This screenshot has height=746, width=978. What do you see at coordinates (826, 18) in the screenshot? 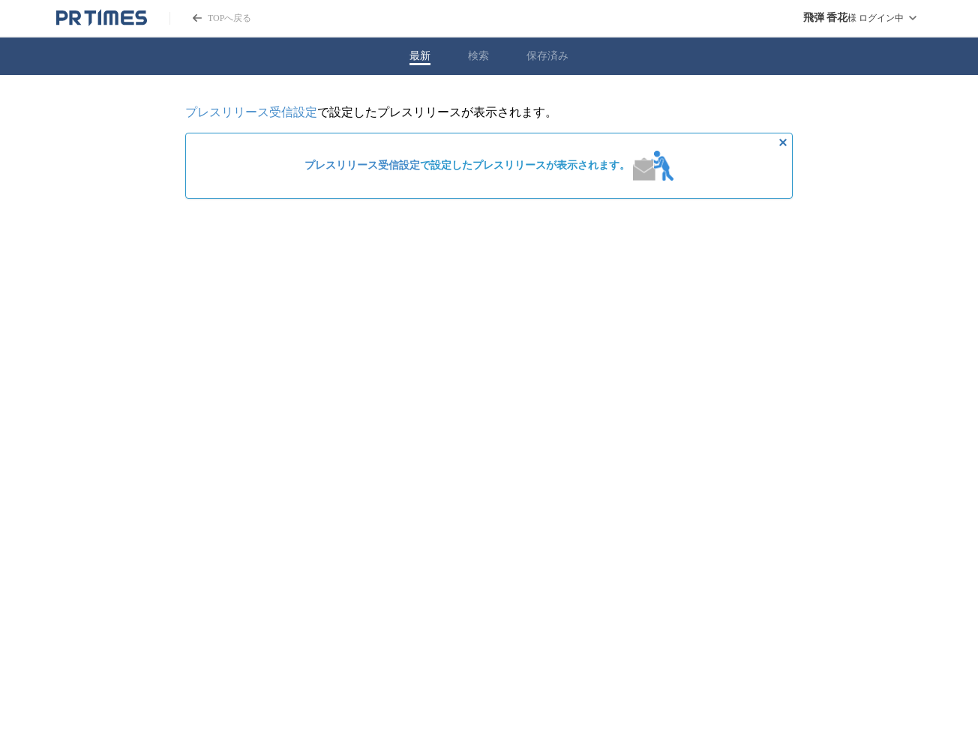
I see `span: 飛弾 香花` at bounding box center [826, 18].